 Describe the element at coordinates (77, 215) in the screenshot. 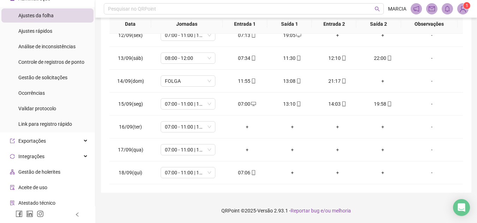

I see `span: left` at that location.